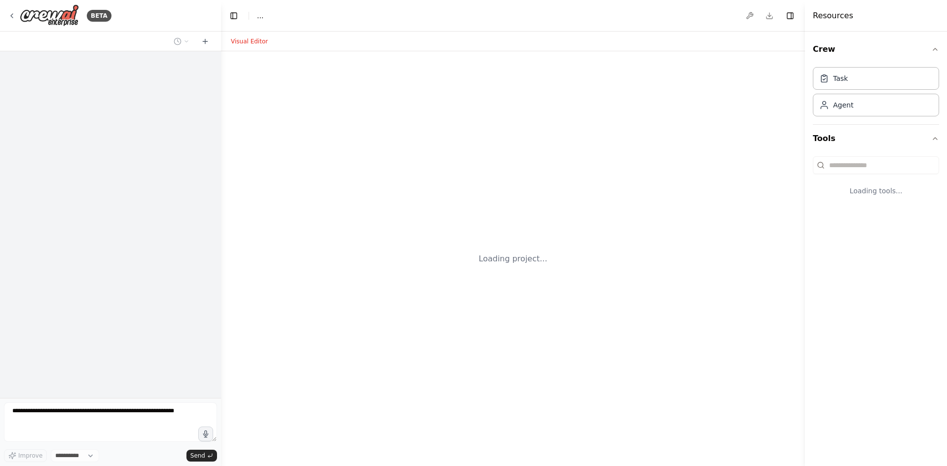  What do you see at coordinates (260, 16) in the screenshot?
I see `nav: breadcrumb` at bounding box center [260, 16].